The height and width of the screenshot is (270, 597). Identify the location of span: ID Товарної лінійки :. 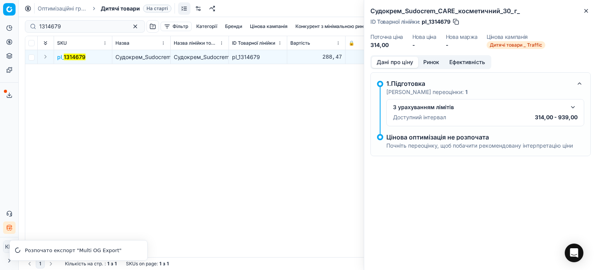
(396, 22).